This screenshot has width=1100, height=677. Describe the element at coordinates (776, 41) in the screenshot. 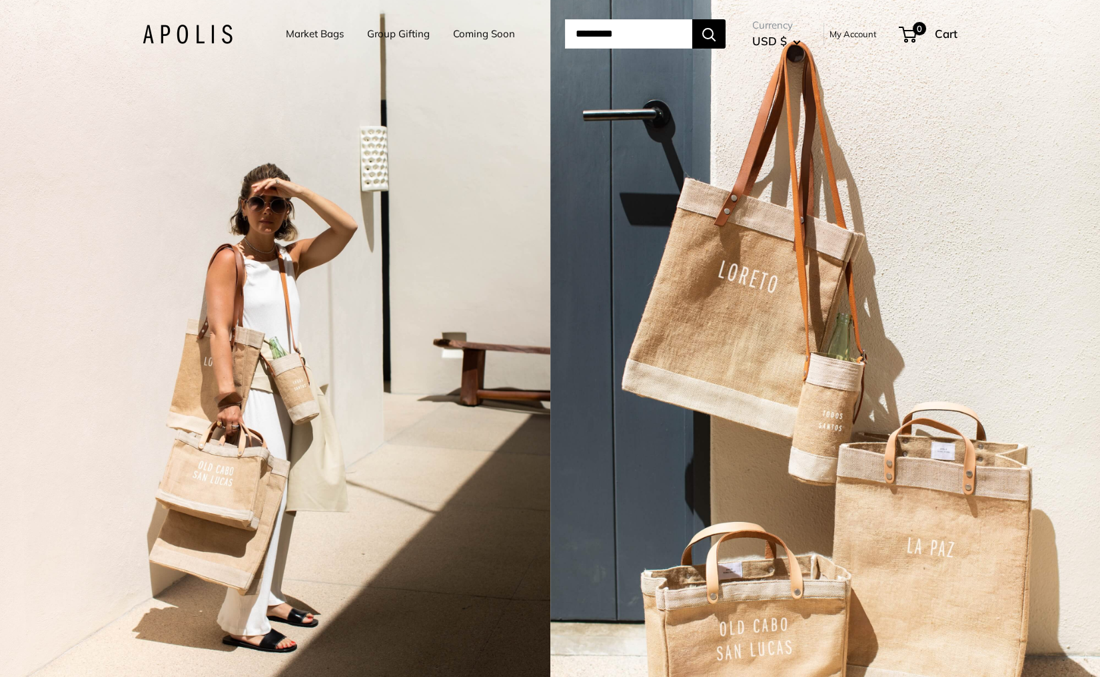

I see `button: USD $` at that location.